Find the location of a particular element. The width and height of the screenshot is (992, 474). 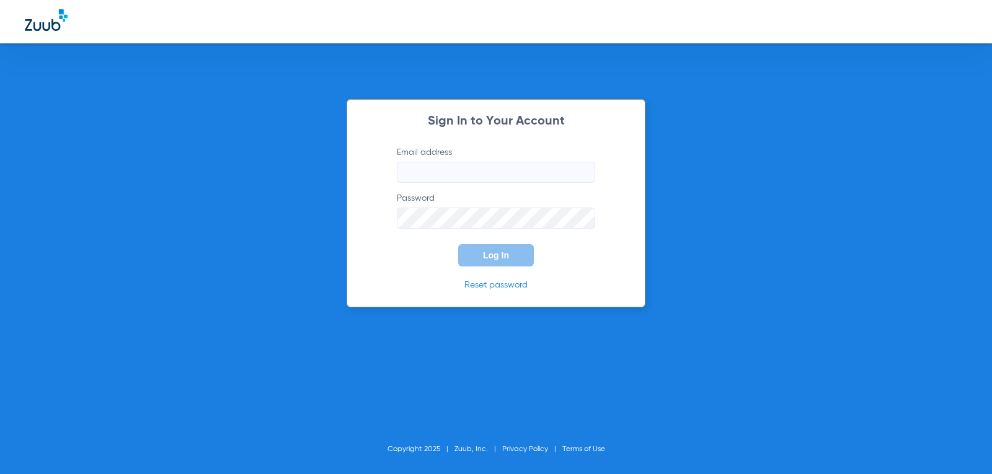

h2: Sign In to Your Account is located at coordinates (496, 122).